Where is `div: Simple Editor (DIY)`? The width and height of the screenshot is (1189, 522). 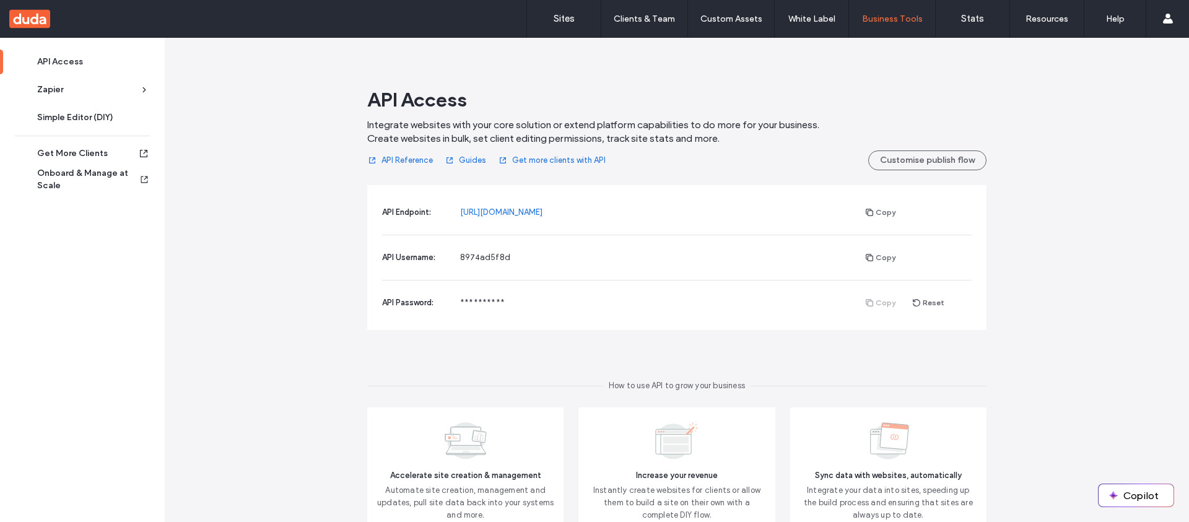 div: Simple Editor (DIY) is located at coordinates (88, 118).